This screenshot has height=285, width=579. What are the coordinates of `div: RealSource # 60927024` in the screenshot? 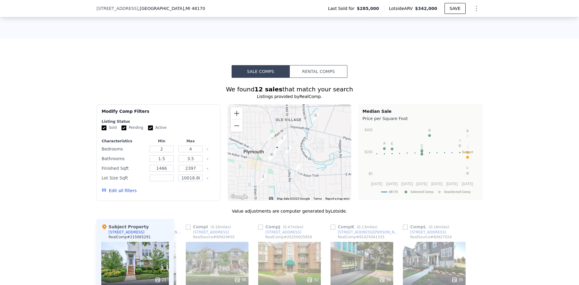 It's located at (431, 237).